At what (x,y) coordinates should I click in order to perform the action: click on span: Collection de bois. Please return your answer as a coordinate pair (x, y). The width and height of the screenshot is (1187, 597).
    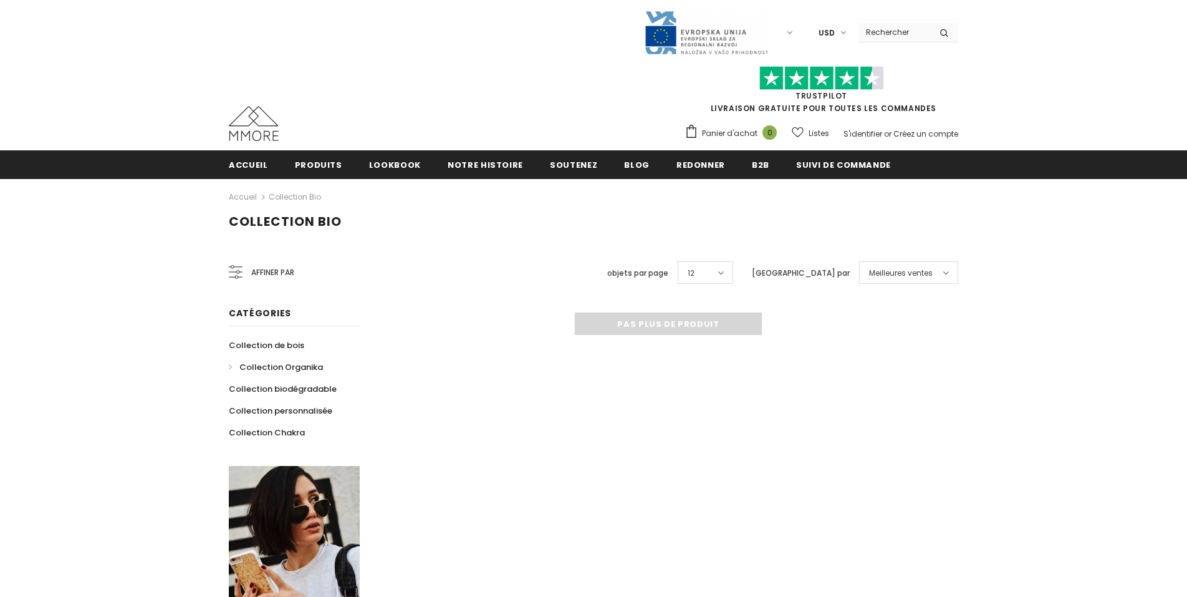
    Looking at the image, I should click on (266, 345).